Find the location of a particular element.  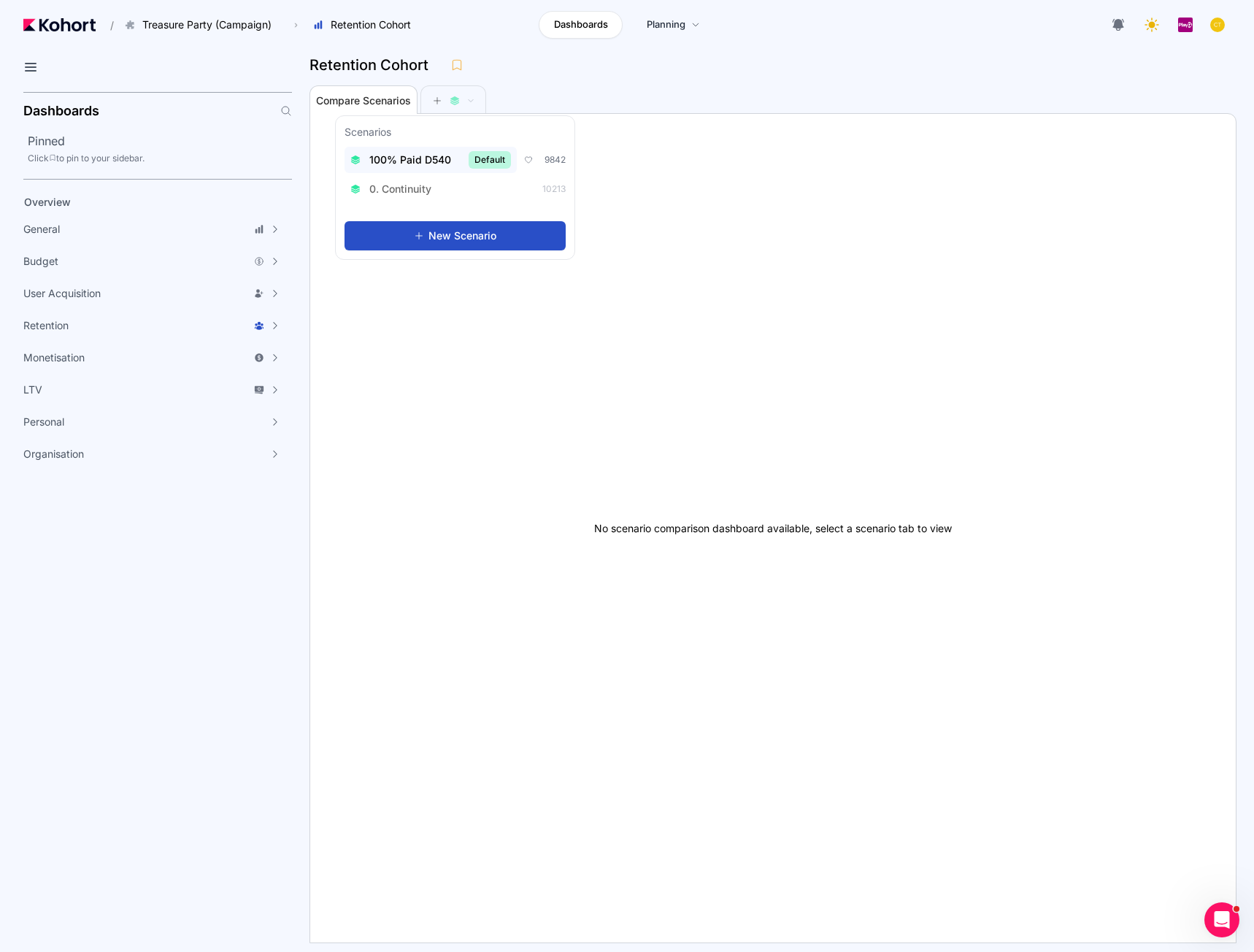

span: Organisation is located at coordinates (53, 454).